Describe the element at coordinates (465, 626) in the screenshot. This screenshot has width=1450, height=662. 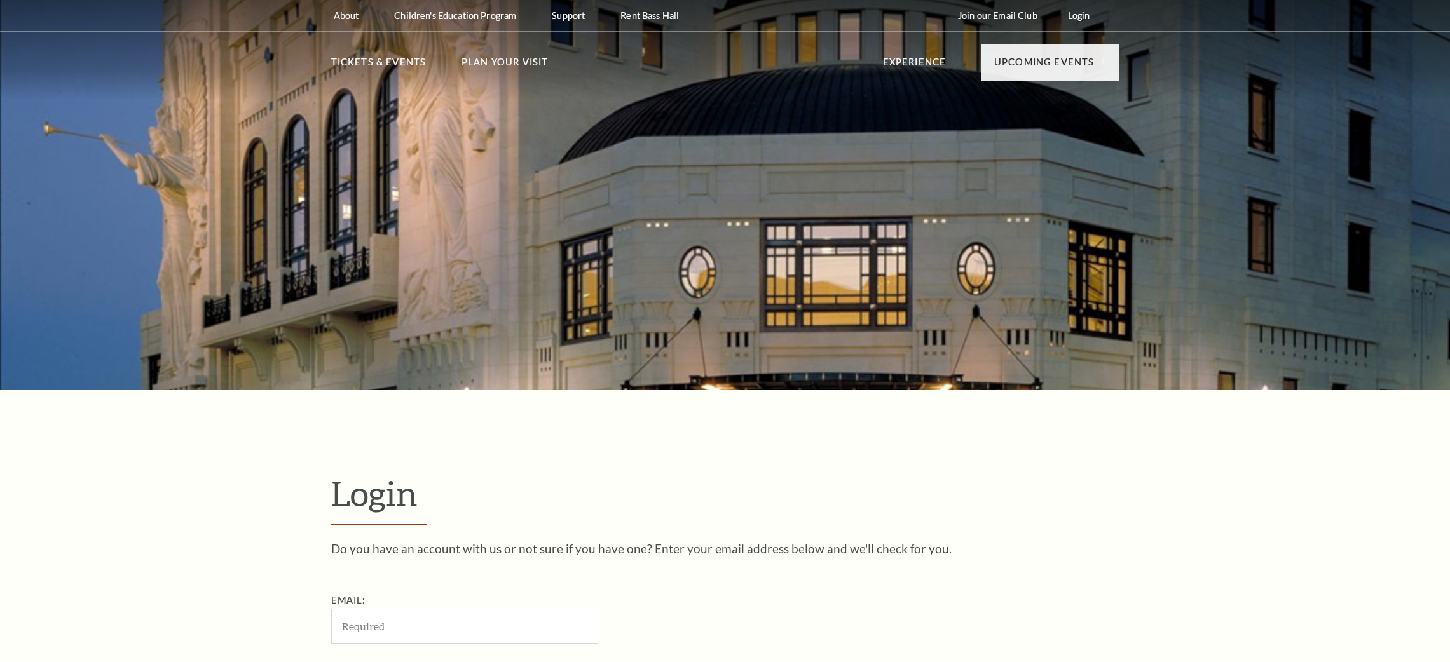
I see `input: Required` at that location.